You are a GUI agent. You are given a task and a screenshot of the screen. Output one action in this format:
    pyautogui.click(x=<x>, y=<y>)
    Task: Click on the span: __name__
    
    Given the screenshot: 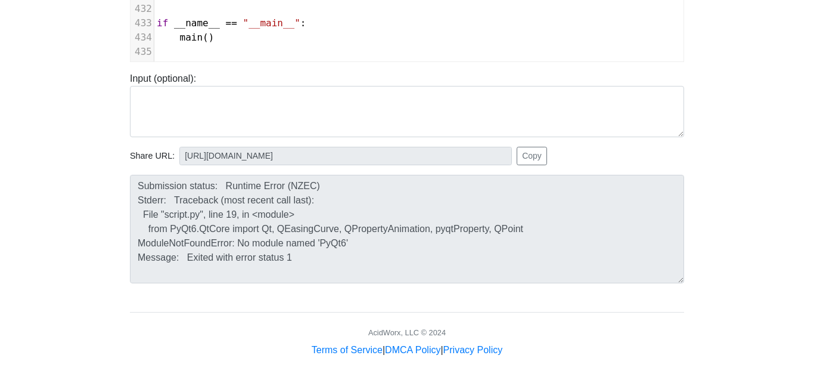 What is the action you would take?
    pyautogui.click(x=197, y=23)
    